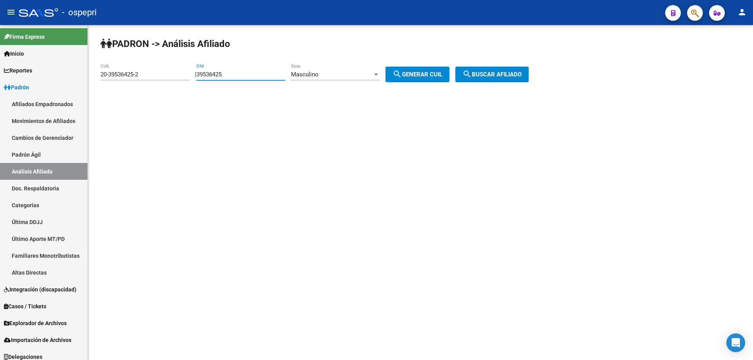  What do you see at coordinates (417, 74) in the screenshot?
I see `span: Generar CUIL` at bounding box center [417, 74].